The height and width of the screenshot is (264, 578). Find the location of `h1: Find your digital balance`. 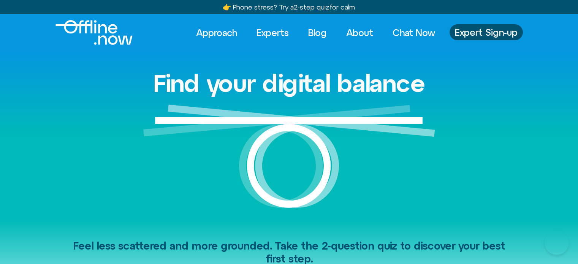

h1: Find your digital balance is located at coordinates (289, 83).